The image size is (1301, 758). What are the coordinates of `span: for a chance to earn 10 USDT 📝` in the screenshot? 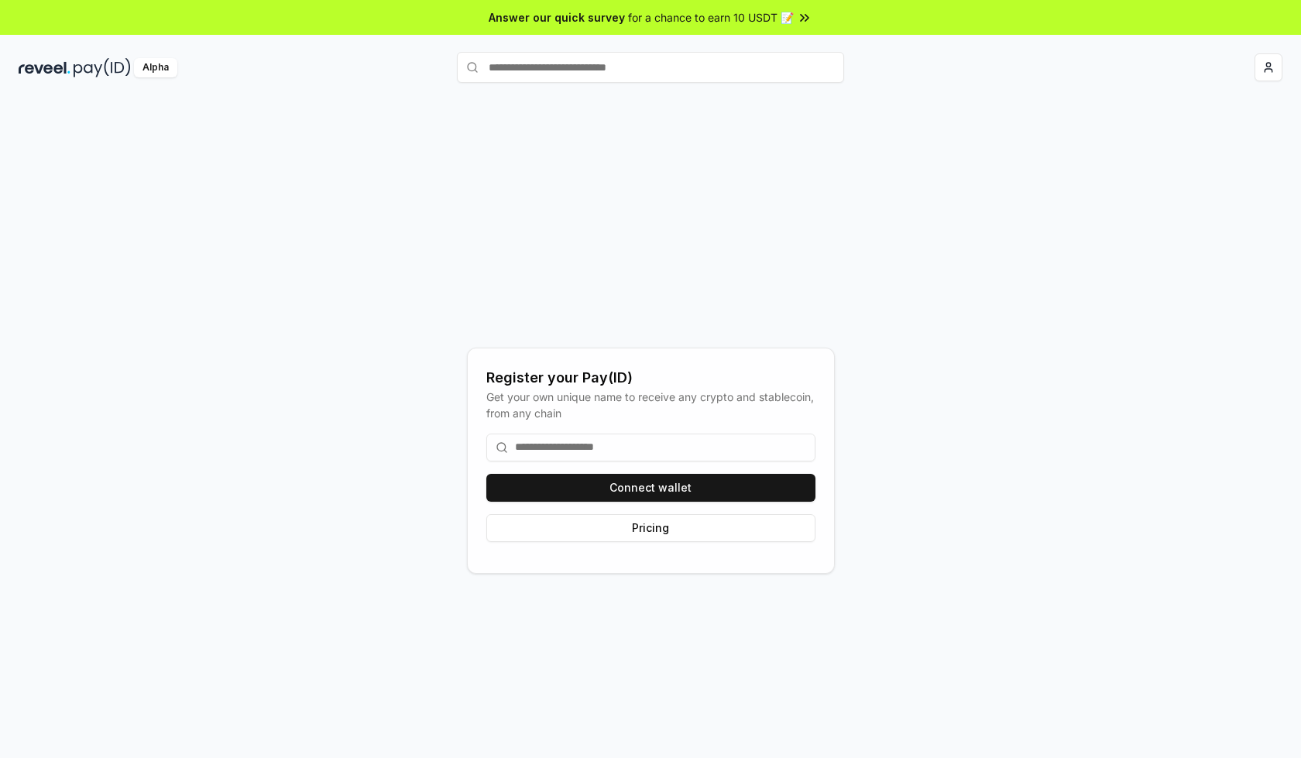 It's located at (711, 17).